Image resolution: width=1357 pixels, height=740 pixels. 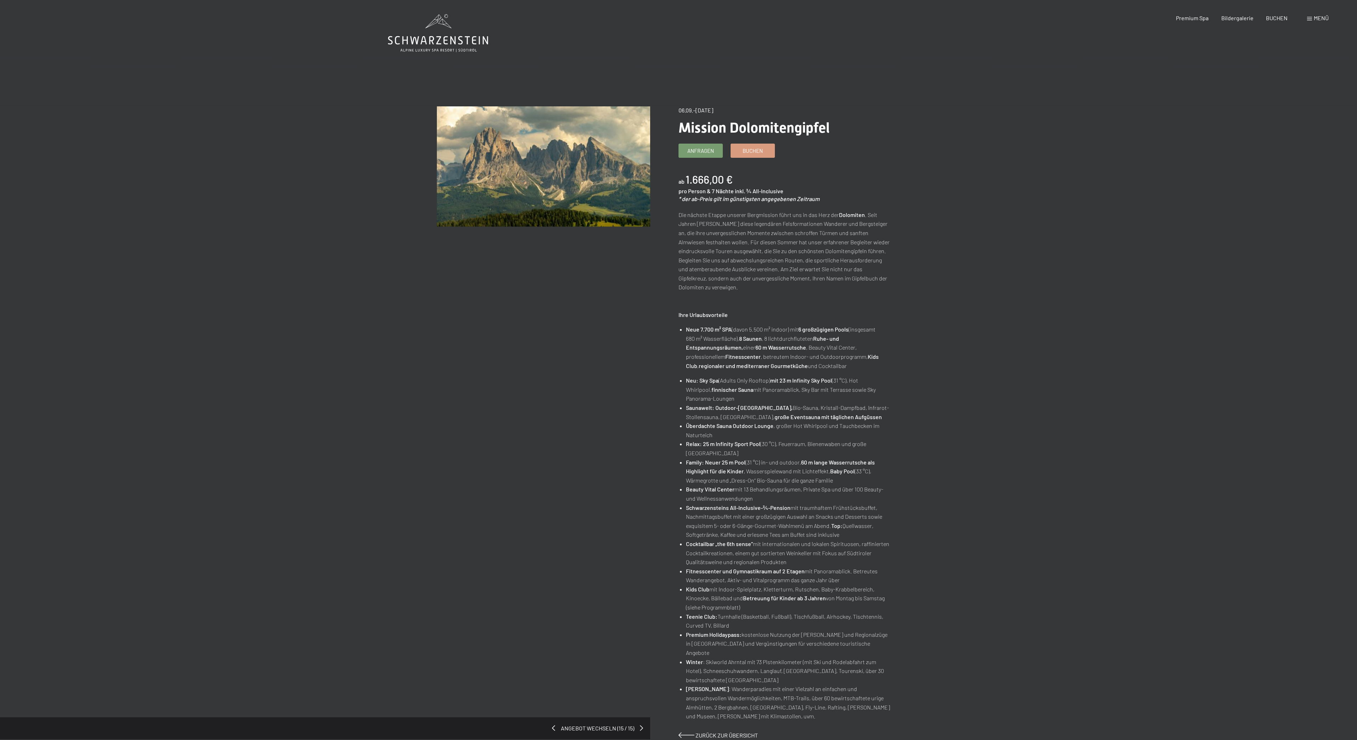 I want to click on li: : Wanderparadies mit einer Vielzahl an einfachen und anspruchsvollen Wandermöglichkeiten, MTB-Tra..., so click(x=789, y=702).